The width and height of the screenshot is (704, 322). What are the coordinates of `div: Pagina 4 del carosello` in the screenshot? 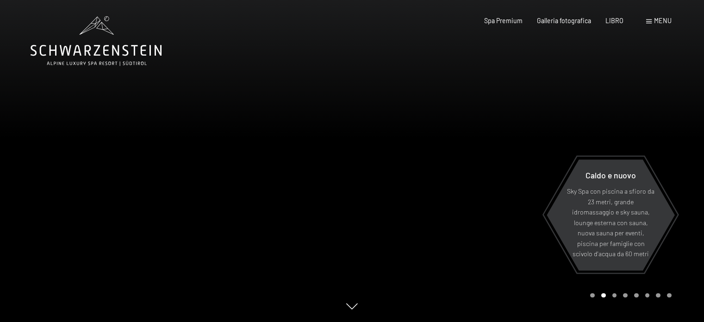 It's located at (625, 295).